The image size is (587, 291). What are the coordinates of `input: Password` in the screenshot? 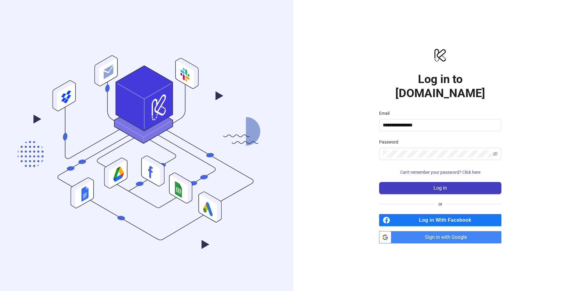 It's located at (437, 154).